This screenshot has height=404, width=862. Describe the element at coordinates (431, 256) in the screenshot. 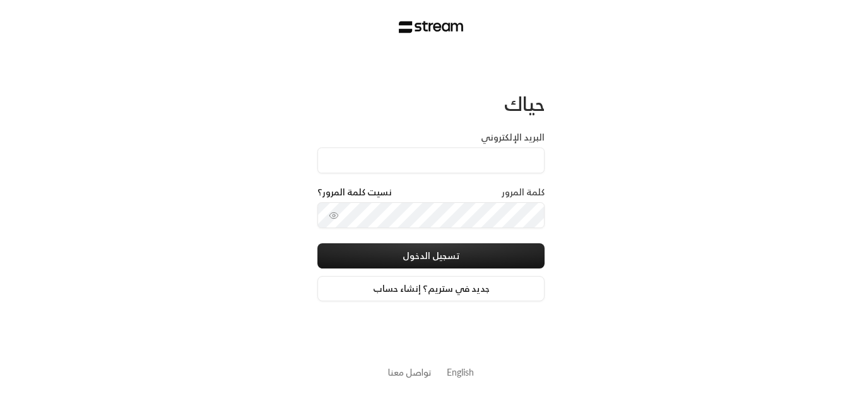

I see `button: تسجيل الدخول` at that location.